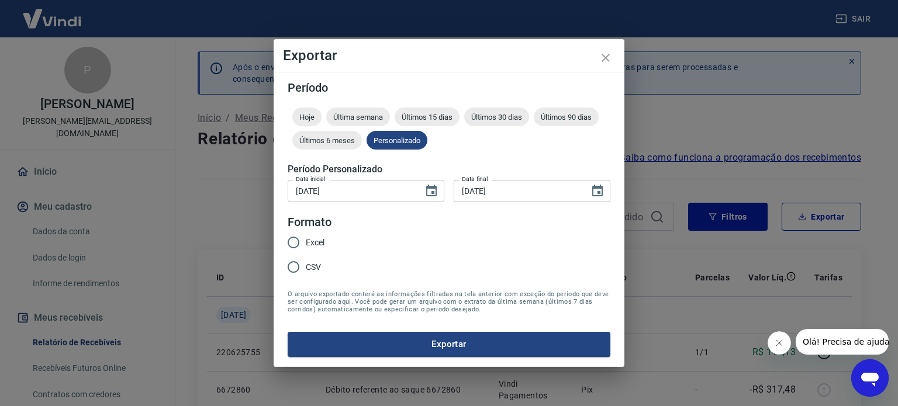  I want to click on span: Últimos 90 dias, so click(566, 117).